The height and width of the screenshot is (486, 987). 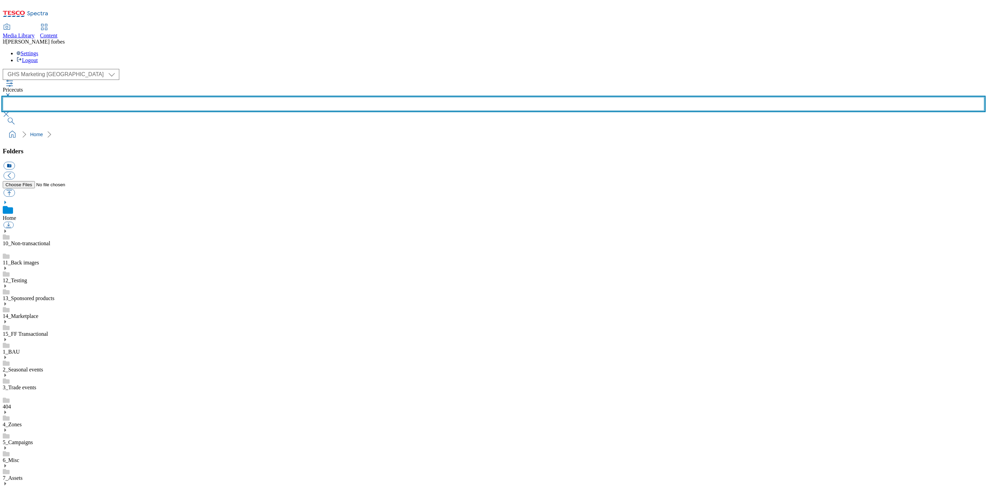 What do you see at coordinates (27, 60) in the screenshot?
I see `a: Logout` at bounding box center [27, 60].